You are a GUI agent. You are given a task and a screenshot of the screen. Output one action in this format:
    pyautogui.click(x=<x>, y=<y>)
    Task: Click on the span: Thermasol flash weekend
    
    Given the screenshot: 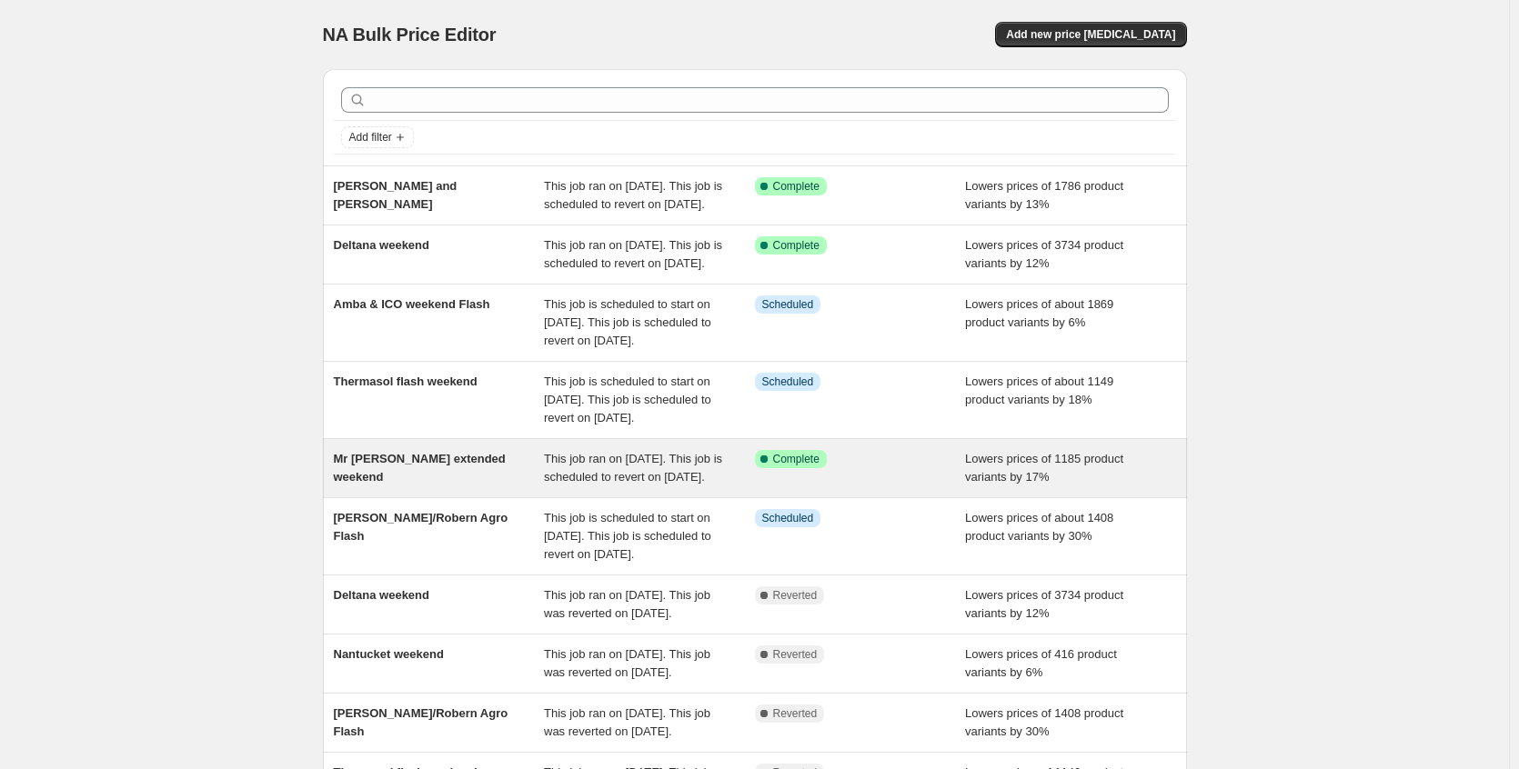 What is the action you would take?
    pyautogui.click(x=406, y=381)
    